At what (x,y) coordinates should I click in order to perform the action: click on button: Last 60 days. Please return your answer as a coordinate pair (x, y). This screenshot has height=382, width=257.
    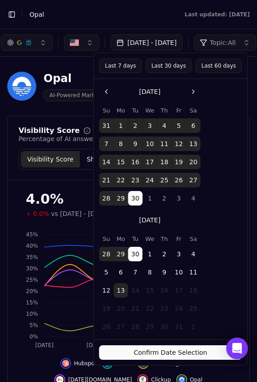
    Looking at the image, I should click on (219, 66).